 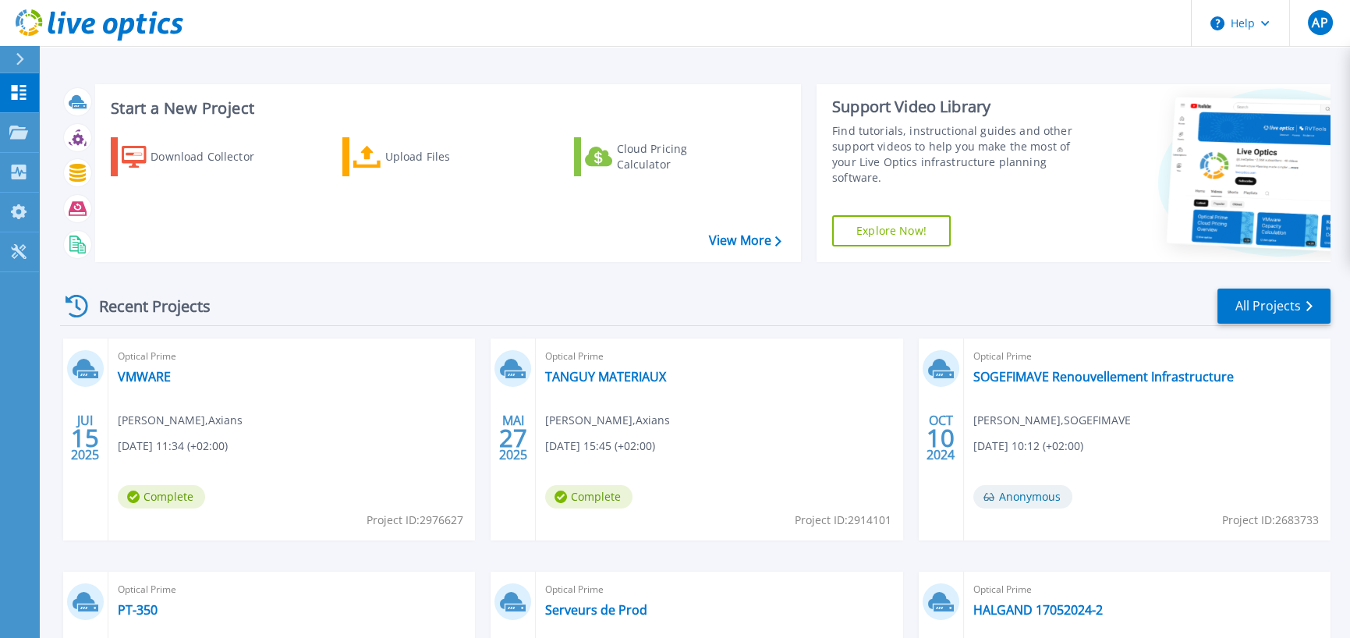 I want to click on span: Project ID: 2976627, so click(x=415, y=520).